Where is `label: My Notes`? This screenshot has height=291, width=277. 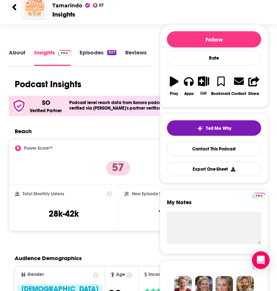
label: My Notes is located at coordinates (214, 205).